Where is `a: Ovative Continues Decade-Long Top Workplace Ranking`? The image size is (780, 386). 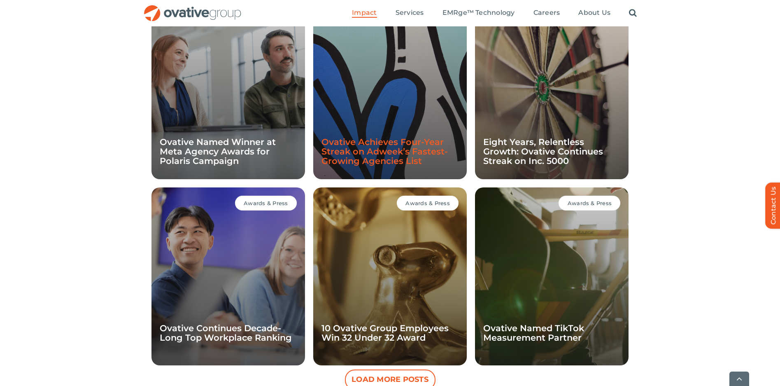
a: Ovative Continues Decade-Long Top Workplace Ranking is located at coordinates (225, 332).